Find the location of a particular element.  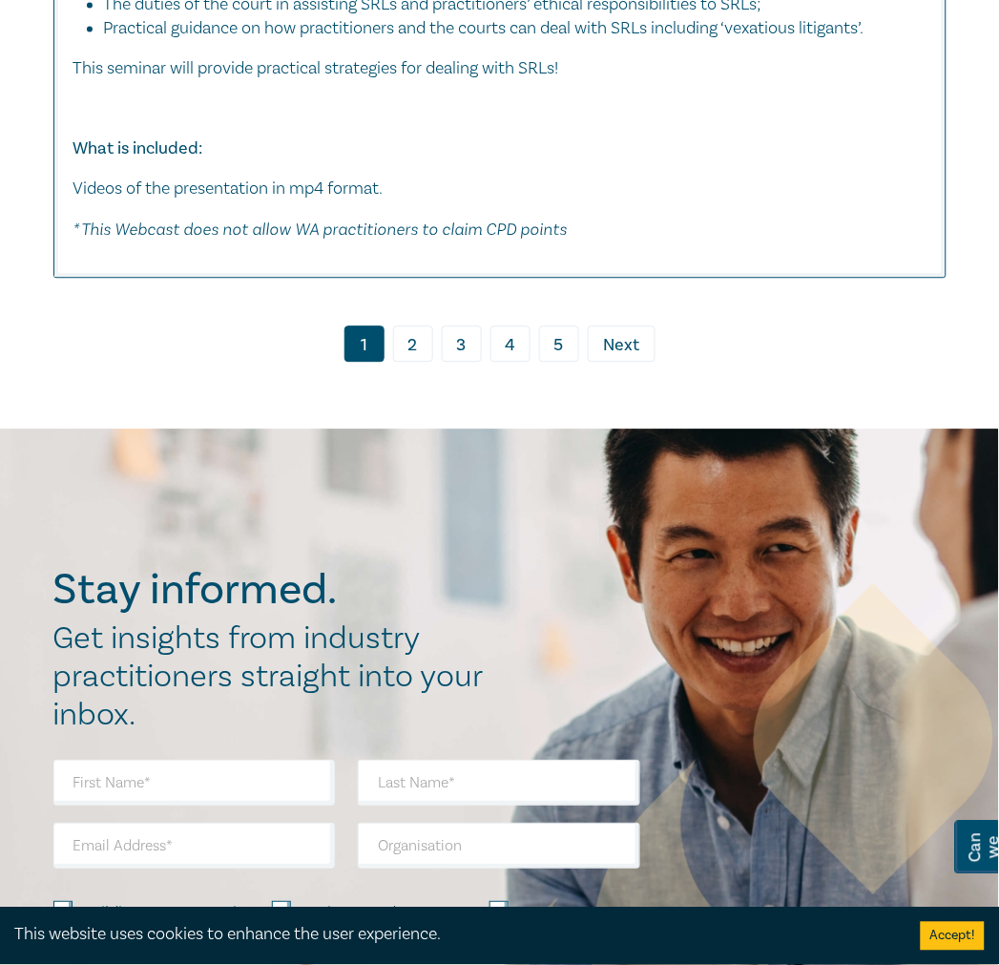

a: 3 is located at coordinates (462, 344).